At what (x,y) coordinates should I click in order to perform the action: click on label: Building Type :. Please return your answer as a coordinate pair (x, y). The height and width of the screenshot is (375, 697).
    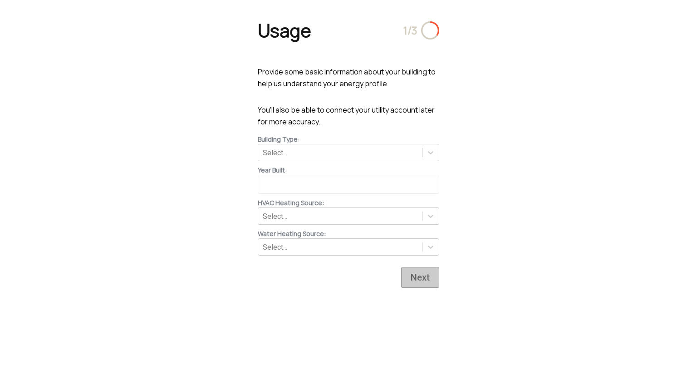
    Looking at the image, I should click on (345, 139).